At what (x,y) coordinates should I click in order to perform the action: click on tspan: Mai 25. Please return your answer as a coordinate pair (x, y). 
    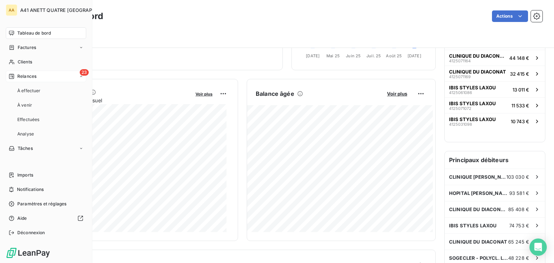
    Looking at the image, I should click on (333, 56).